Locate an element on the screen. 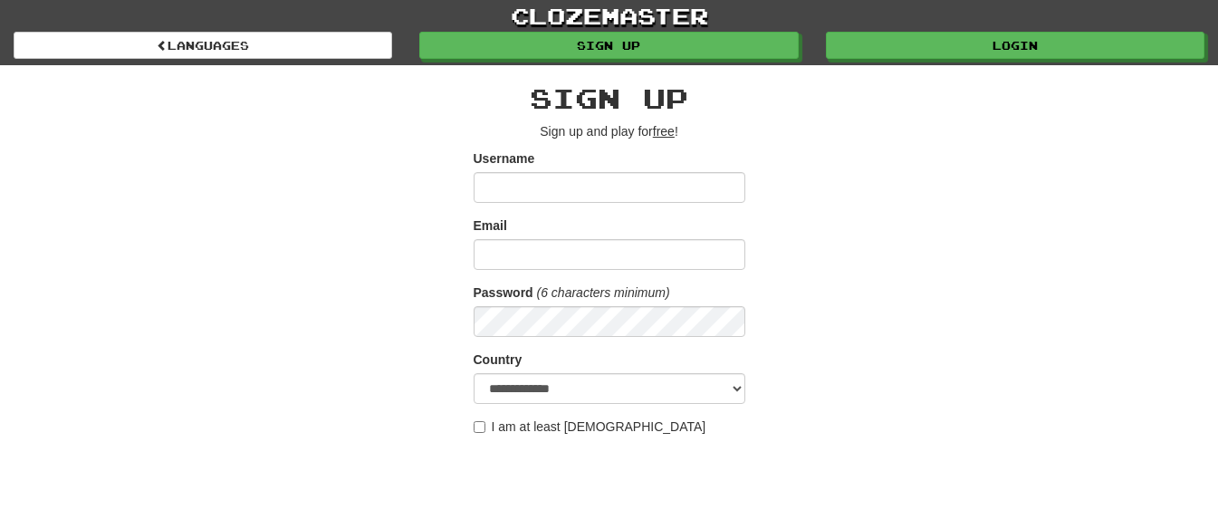 The height and width of the screenshot is (519, 1218). em: (6 characters minimum) is located at coordinates (603, 293).